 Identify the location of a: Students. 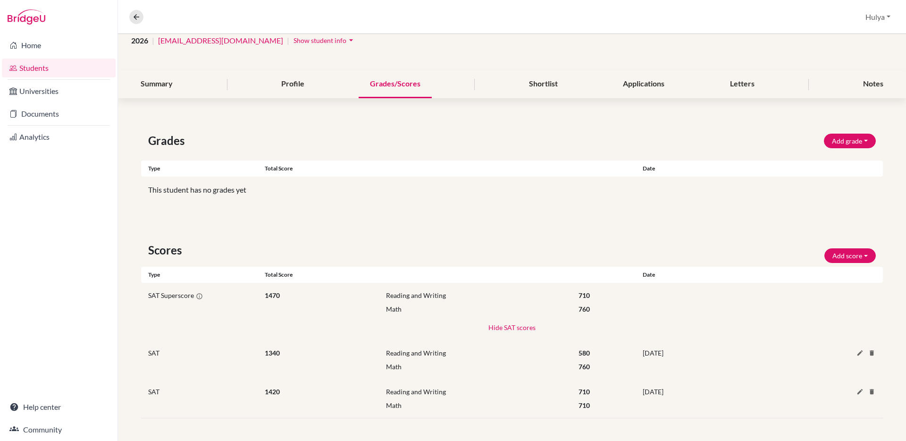
(59, 68).